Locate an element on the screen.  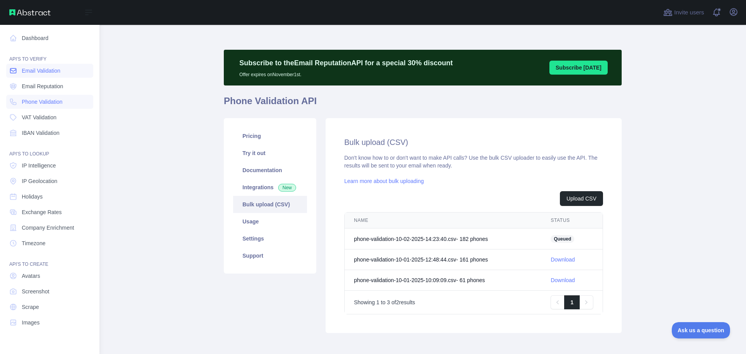
p: Showing to of results is located at coordinates (384, 302).